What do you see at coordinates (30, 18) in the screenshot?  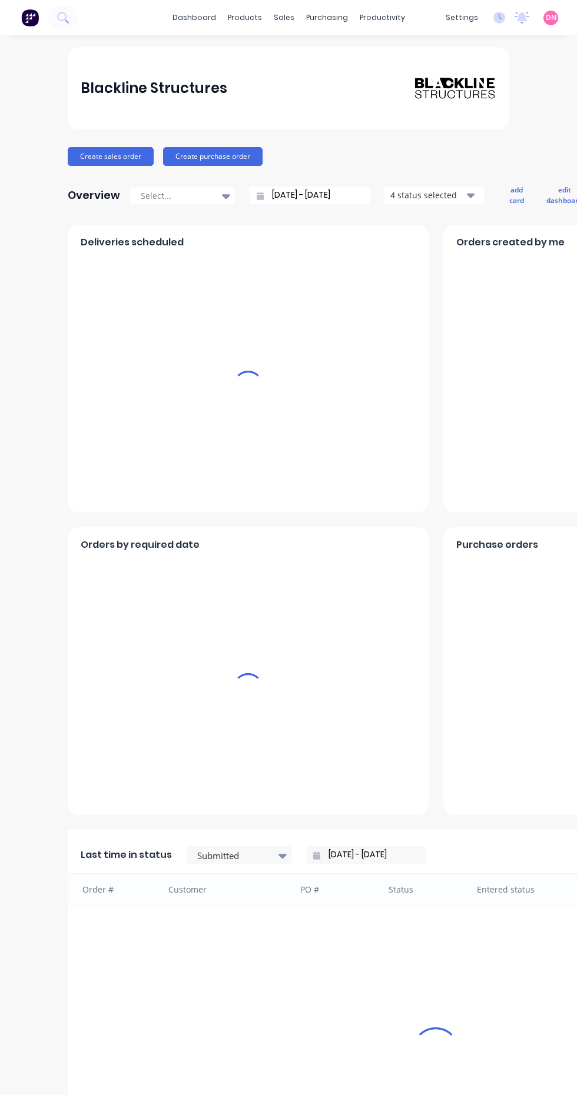 I see `img: Factory` at bounding box center [30, 18].